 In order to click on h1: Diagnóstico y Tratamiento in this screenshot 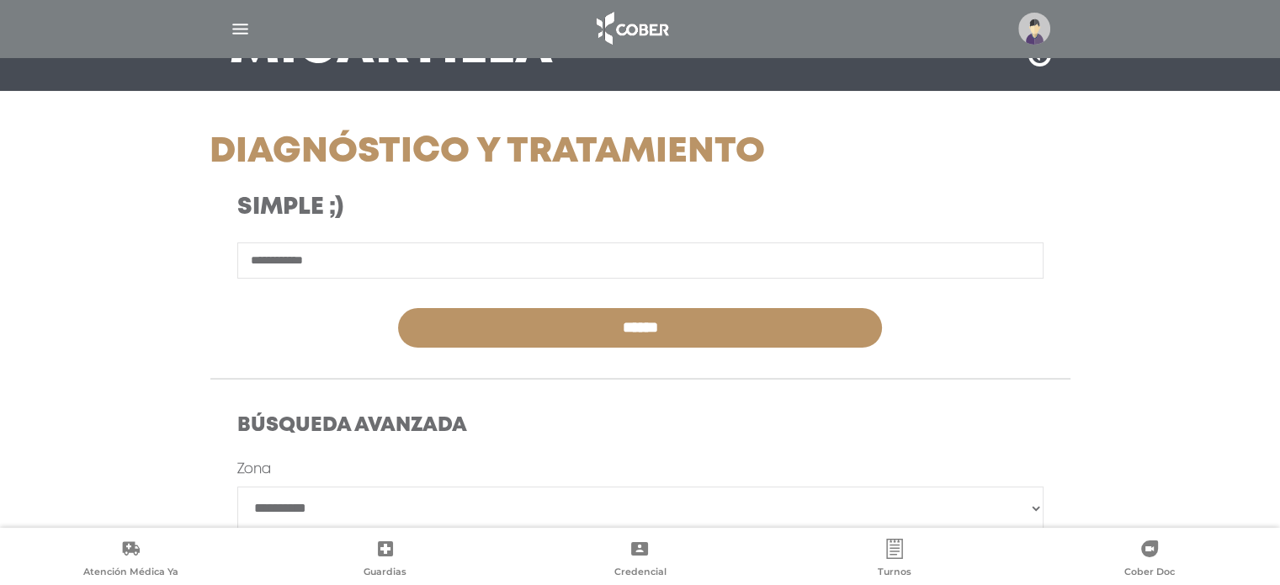, I will do `click(492, 152)`.